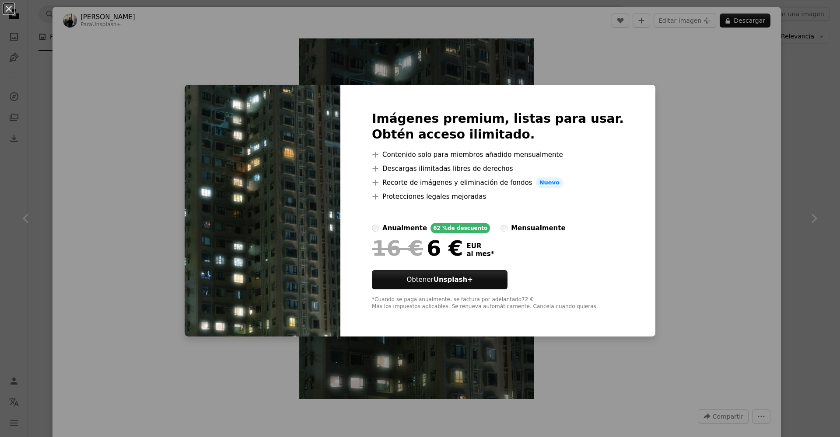  I want to click on img: premium_photo-1740530840078-688751aa332c, so click(262, 211).